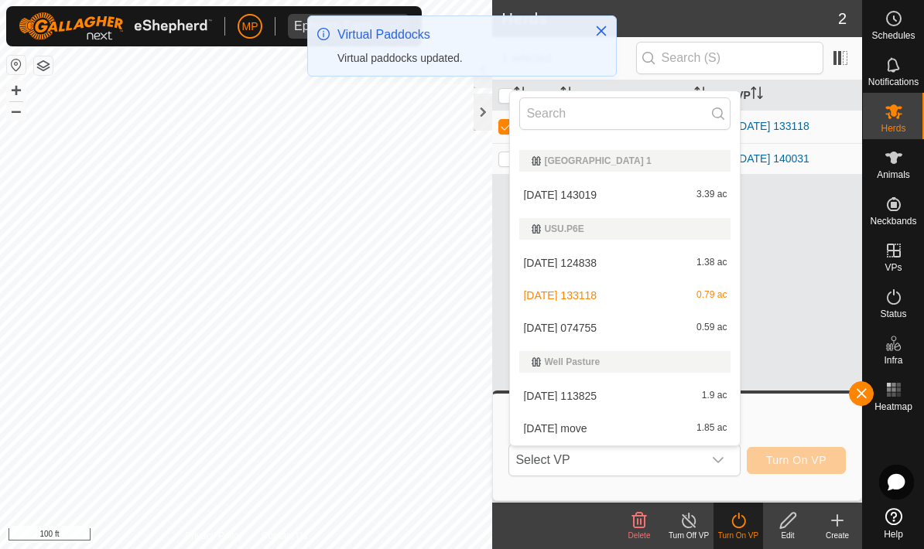 This screenshot has width=924, height=549. I want to click on span: Animals, so click(893, 175).